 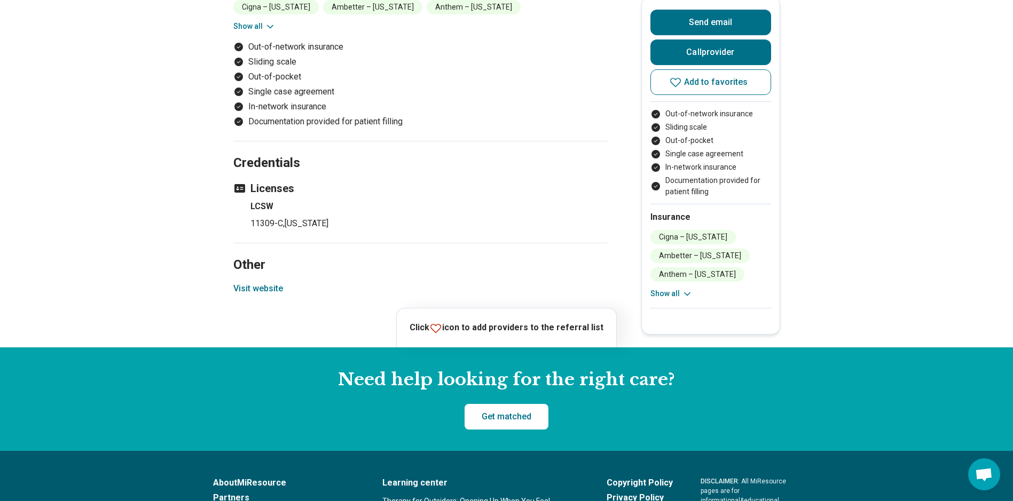 What do you see at coordinates (711, 52) in the screenshot?
I see `button: Callprovider` at bounding box center [711, 52].